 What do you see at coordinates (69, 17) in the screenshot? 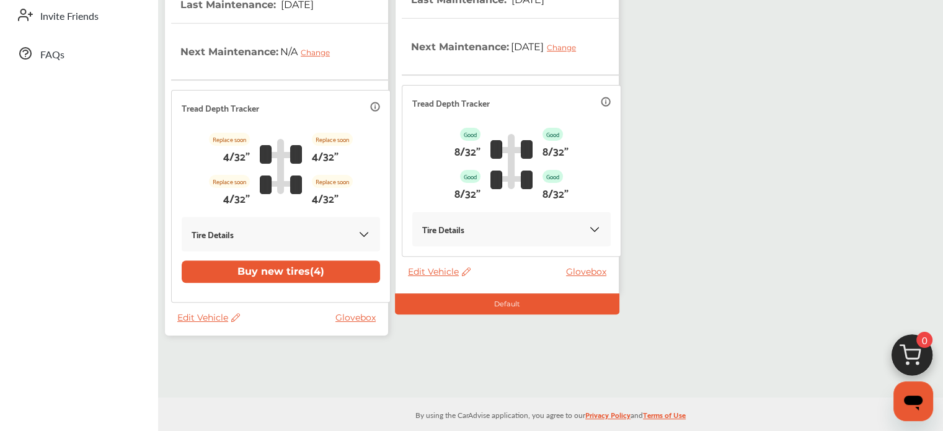
I see `span: Invite Friends` at bounding box center [69, 17].